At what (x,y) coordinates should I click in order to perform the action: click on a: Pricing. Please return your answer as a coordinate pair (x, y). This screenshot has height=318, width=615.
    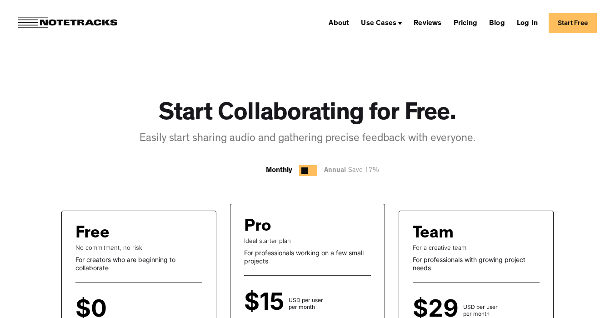
    Looking at the image, I should click on (466, 23).